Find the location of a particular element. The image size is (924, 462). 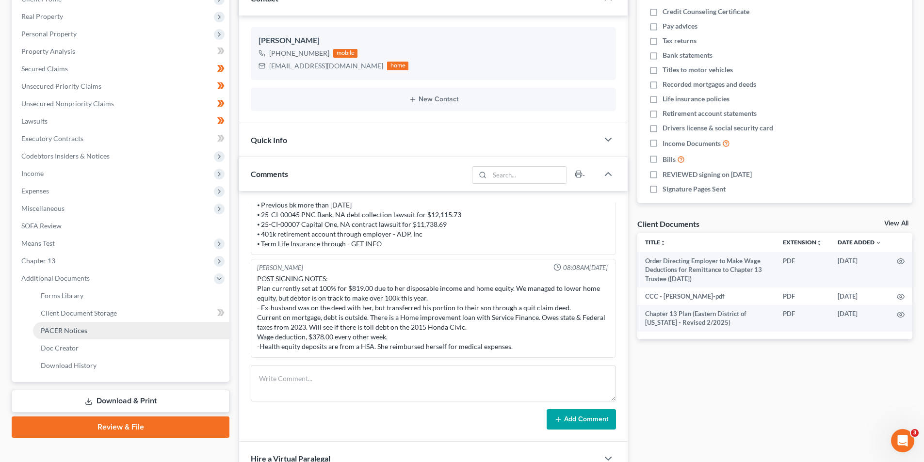

span: Doc Creator is located at coordinates (60, 348).